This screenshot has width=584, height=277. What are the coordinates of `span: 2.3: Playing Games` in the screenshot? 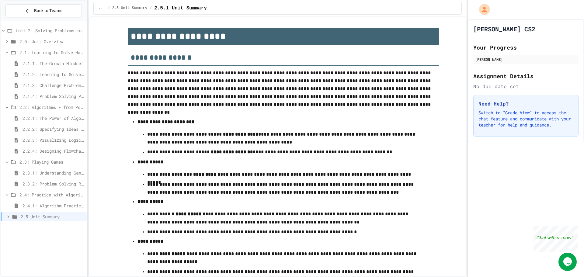 It's located at (52, 162).